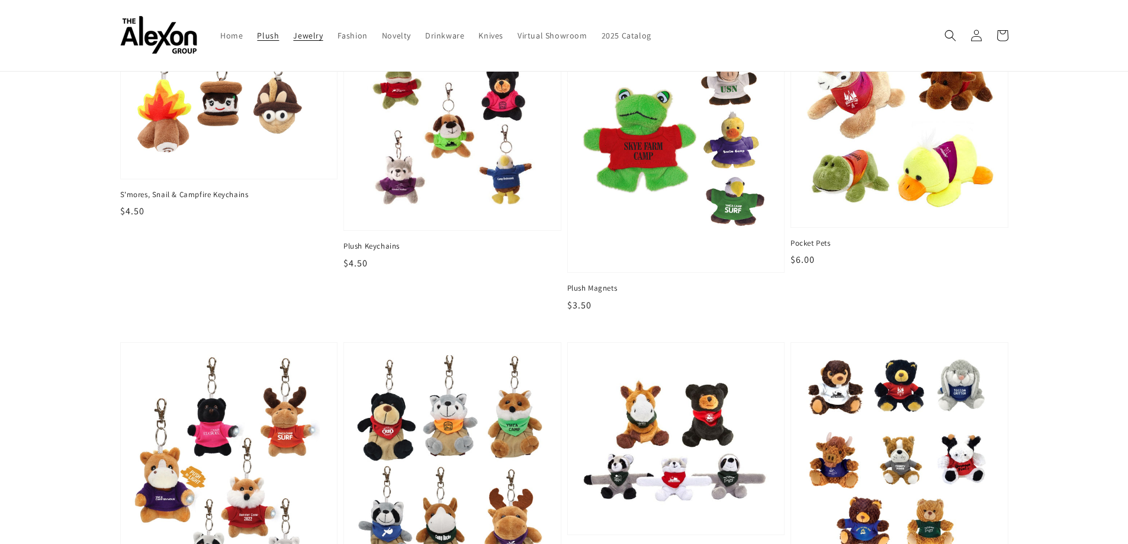  What do you see at coordinates (676, 288) in the screenshot?
I see `span: Plush Magnets` at bounding box center [676, 288].